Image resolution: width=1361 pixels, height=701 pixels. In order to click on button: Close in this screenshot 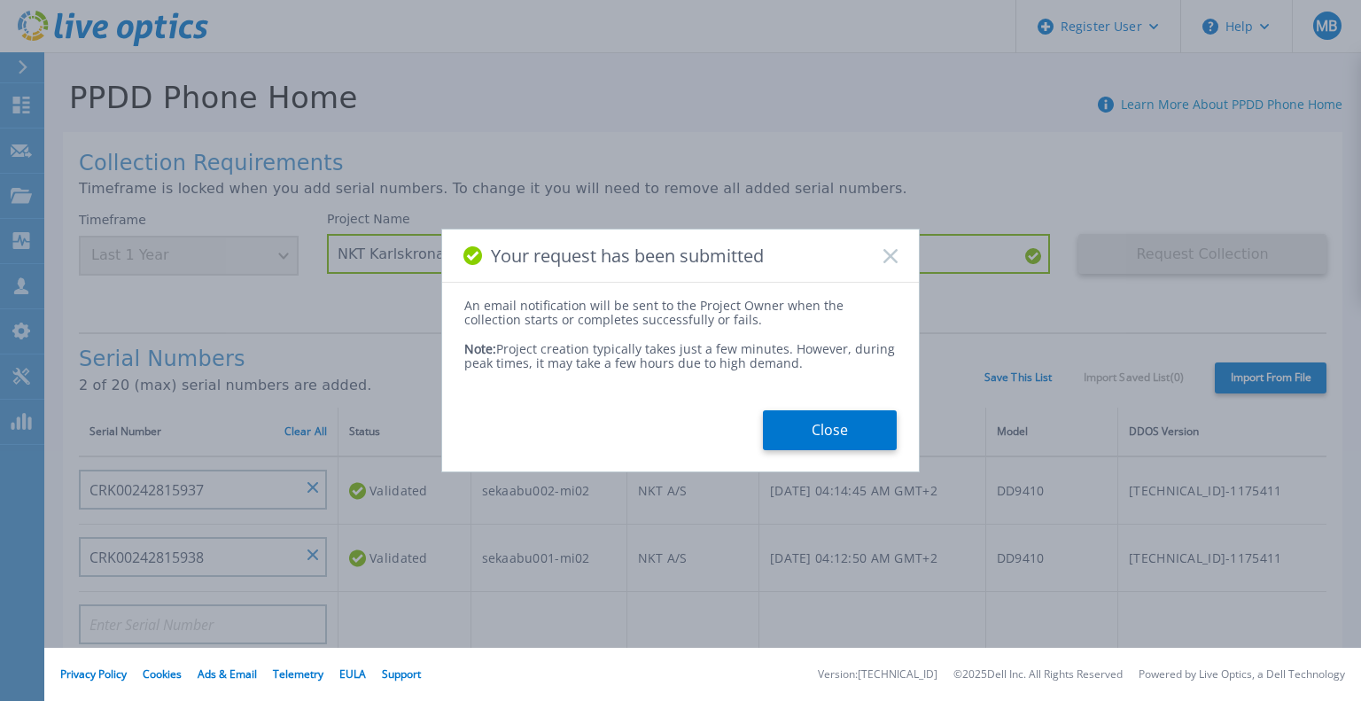, I will do `click(829, 430)`.